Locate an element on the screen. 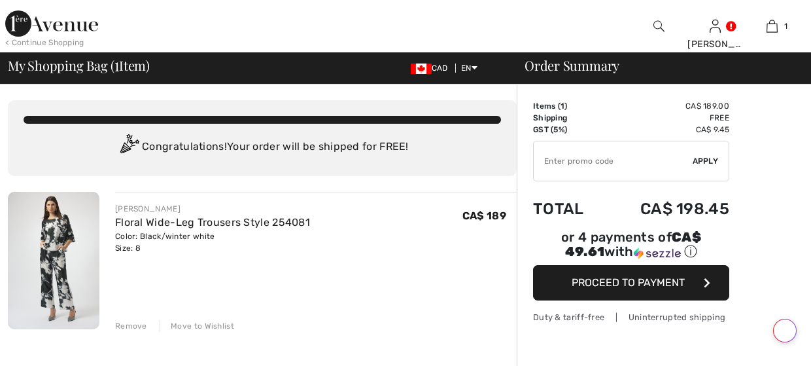  span: EN is located at coordinates (469, 68).